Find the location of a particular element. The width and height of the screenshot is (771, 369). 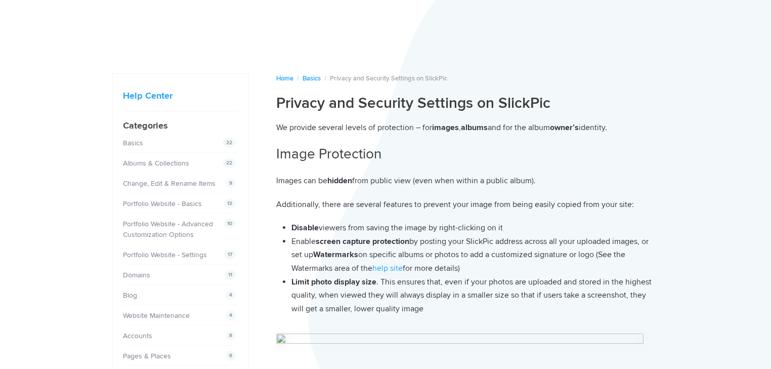

li: Enable by posting your SlickPic address across all your uploaded images, or set up on specific al... is located at coordinates (475, 255).